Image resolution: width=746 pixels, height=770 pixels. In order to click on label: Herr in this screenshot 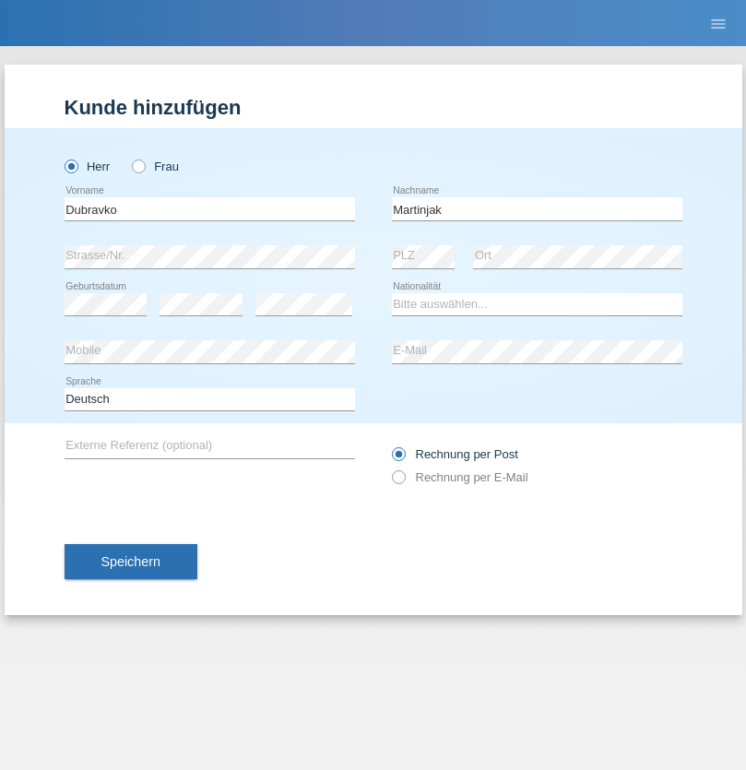, I will do `click(88, 166)`.